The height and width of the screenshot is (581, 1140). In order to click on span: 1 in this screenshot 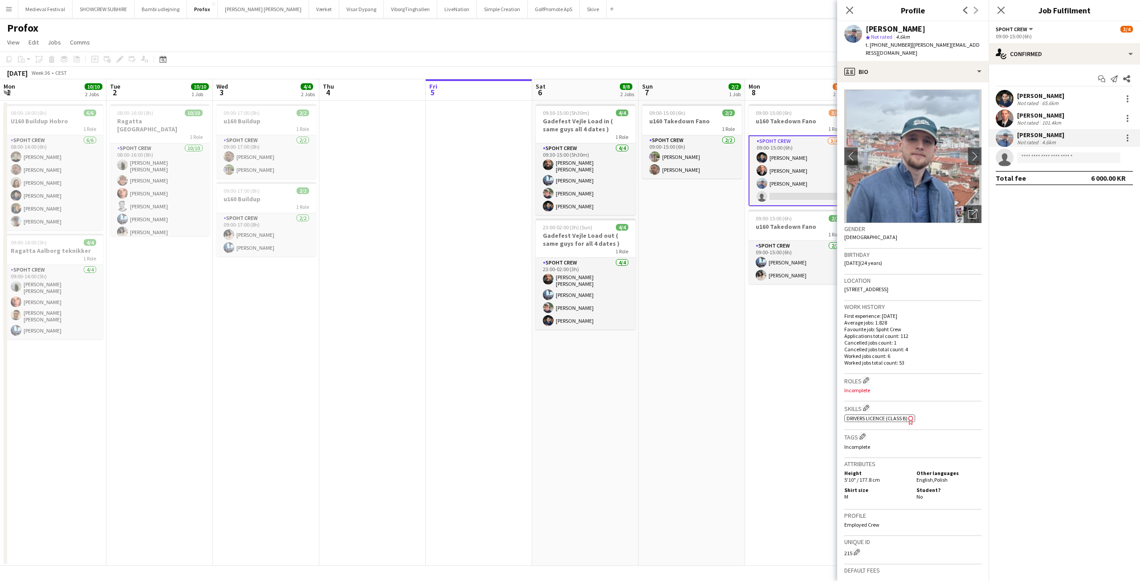, I will do `click(8, 92)`.